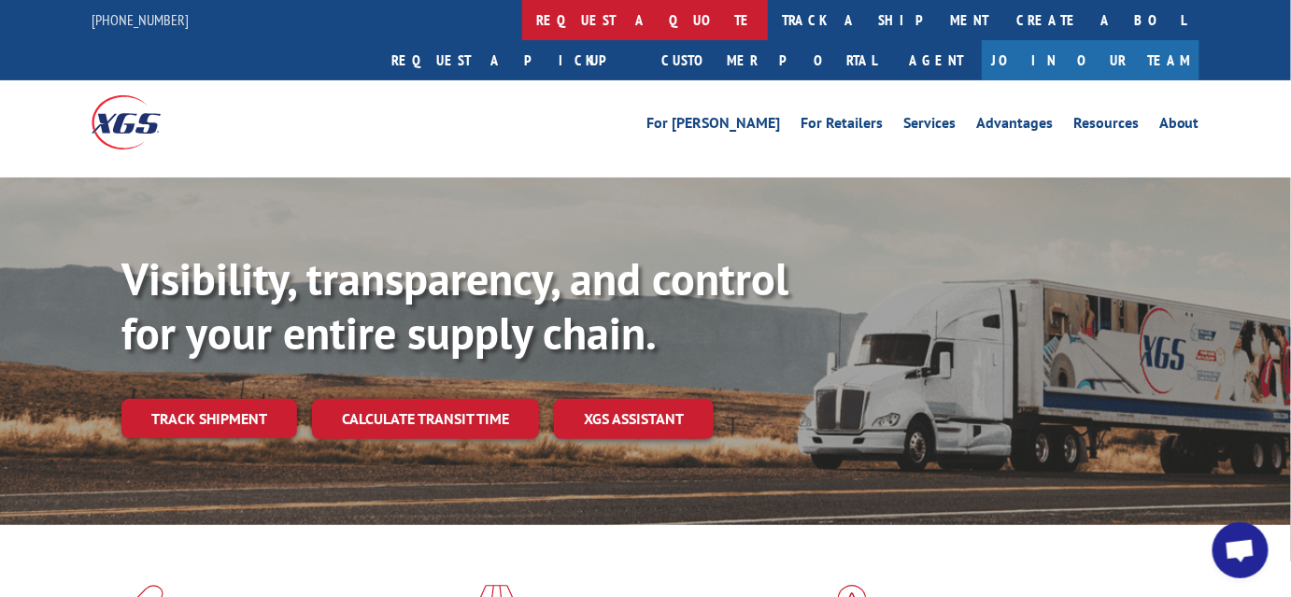  Describe the element at coordinates (633, 419) in the screenshot. I see `a: XGS ASSISTANT` at that location.